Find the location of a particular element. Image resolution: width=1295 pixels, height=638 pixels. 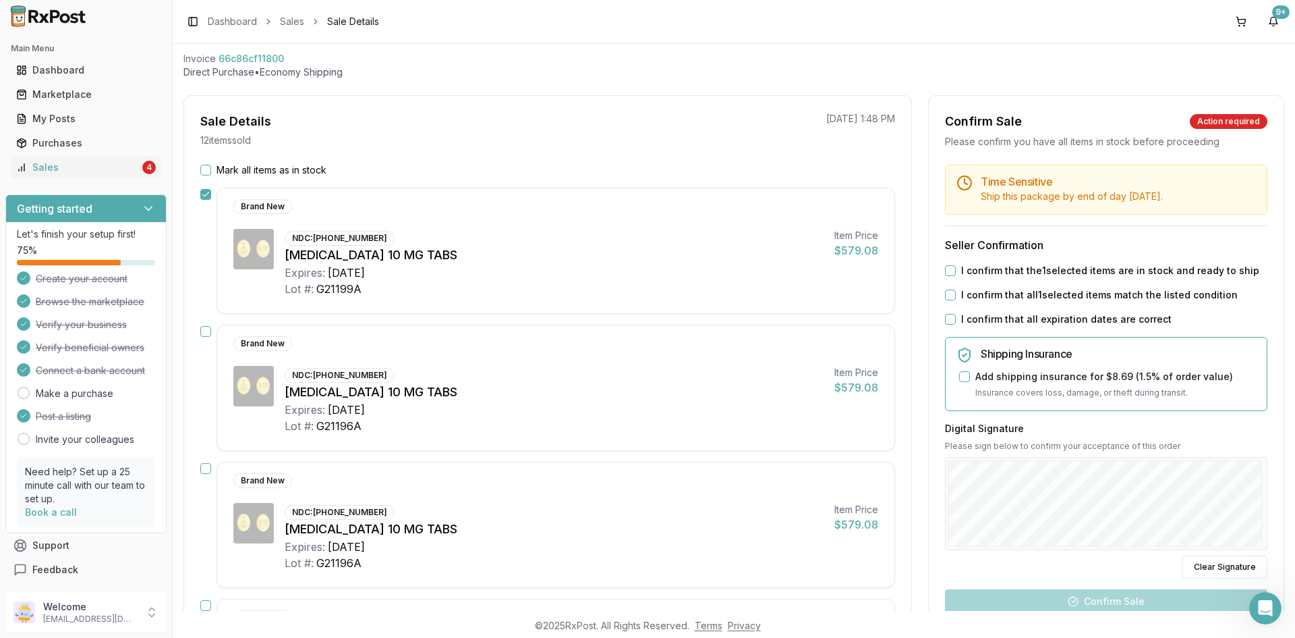

p: Let's finish your setup first! is located at coordinates (86, 234).